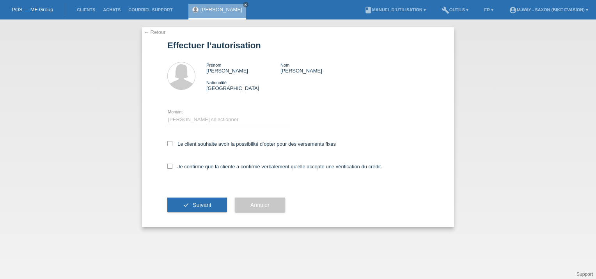  I want to click on a: buildOutils ▾, so click(455, 10).